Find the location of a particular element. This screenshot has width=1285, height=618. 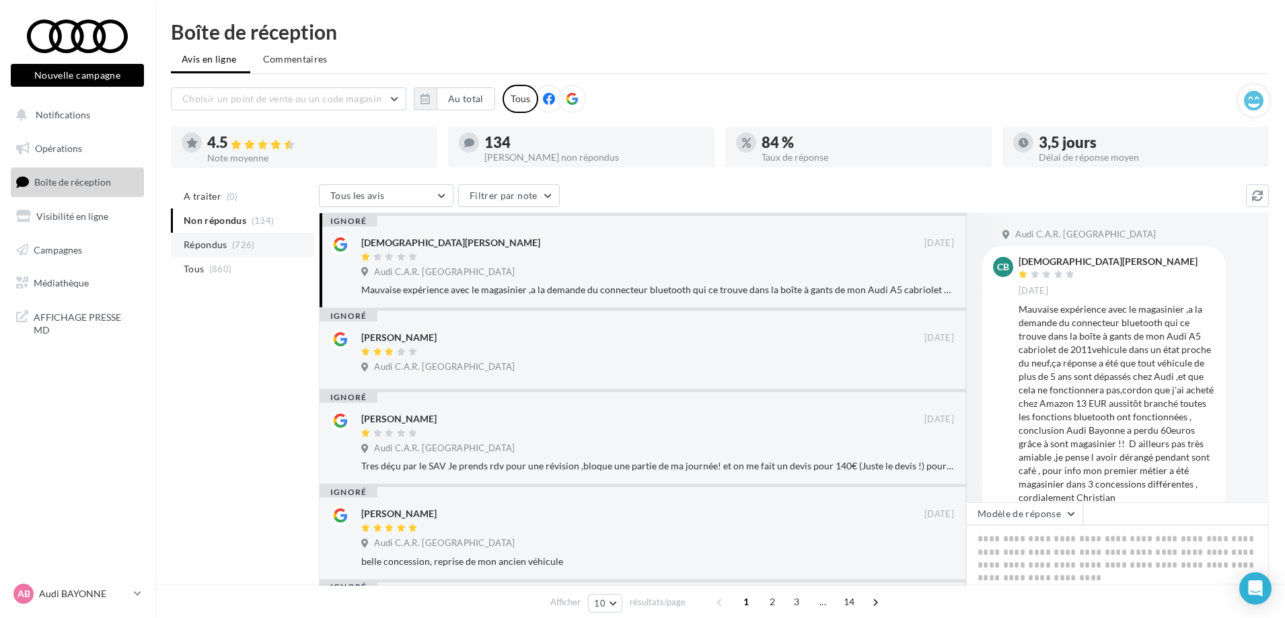

span: Médiathèque is located at coordinates (61, 283).